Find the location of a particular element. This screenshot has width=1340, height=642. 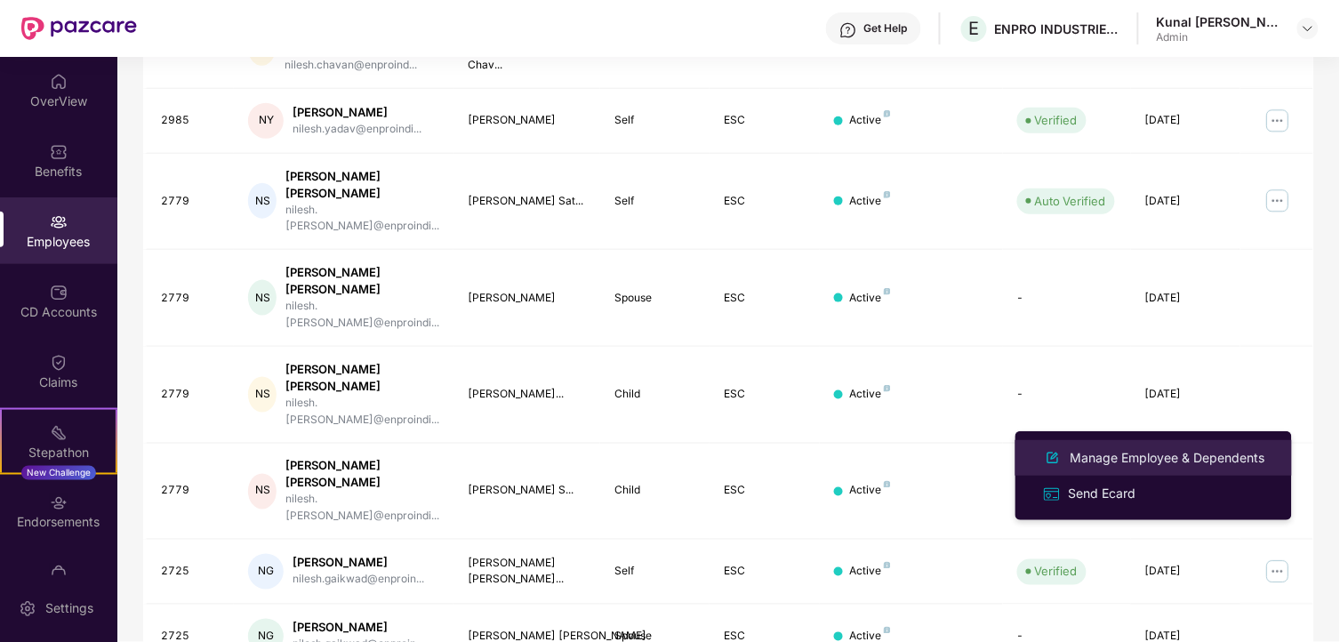

div: ENPRO INDUSTRIES PVT LTD is located at coordinates (1057, 28).